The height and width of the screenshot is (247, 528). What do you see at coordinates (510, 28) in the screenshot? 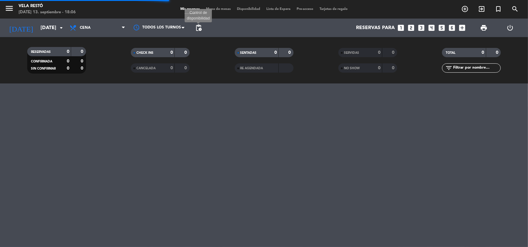
I see `div: LOG OUT` at bounding box center [510, 28].